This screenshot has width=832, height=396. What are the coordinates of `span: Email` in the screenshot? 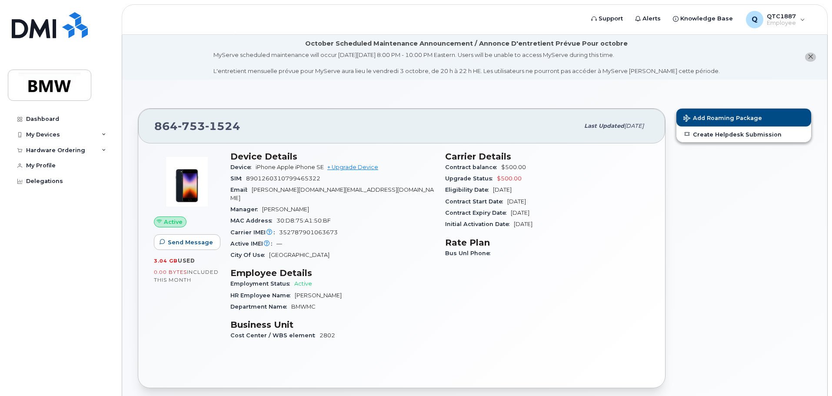 It's located at (241, 189).